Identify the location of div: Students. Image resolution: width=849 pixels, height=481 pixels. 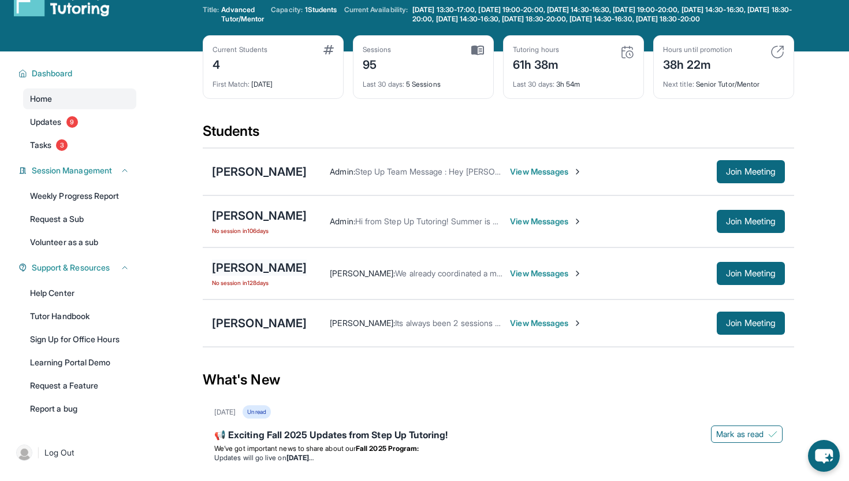
(499, 135).